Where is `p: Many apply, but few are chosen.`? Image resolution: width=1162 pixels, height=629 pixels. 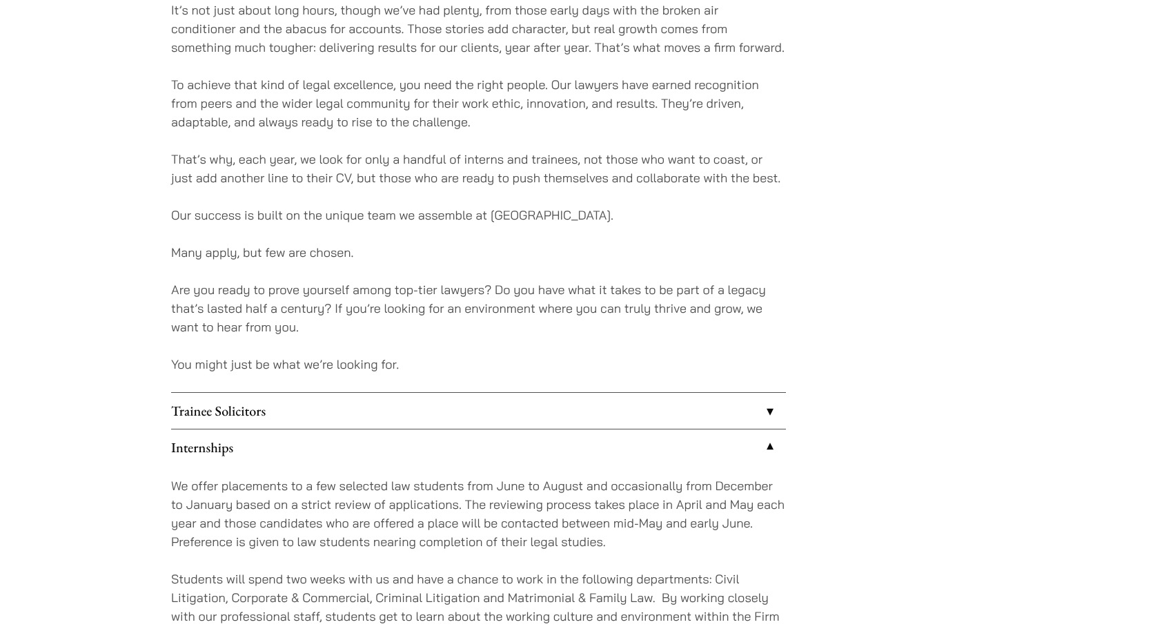
p: Many apply, but few are chosen. is located at coordinates (478, 252).